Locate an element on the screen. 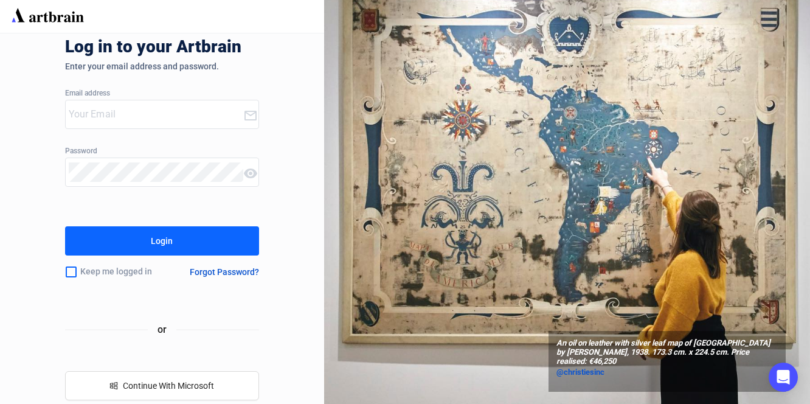  div: Open Intercom Messenger is located at coordinates (783, 377).